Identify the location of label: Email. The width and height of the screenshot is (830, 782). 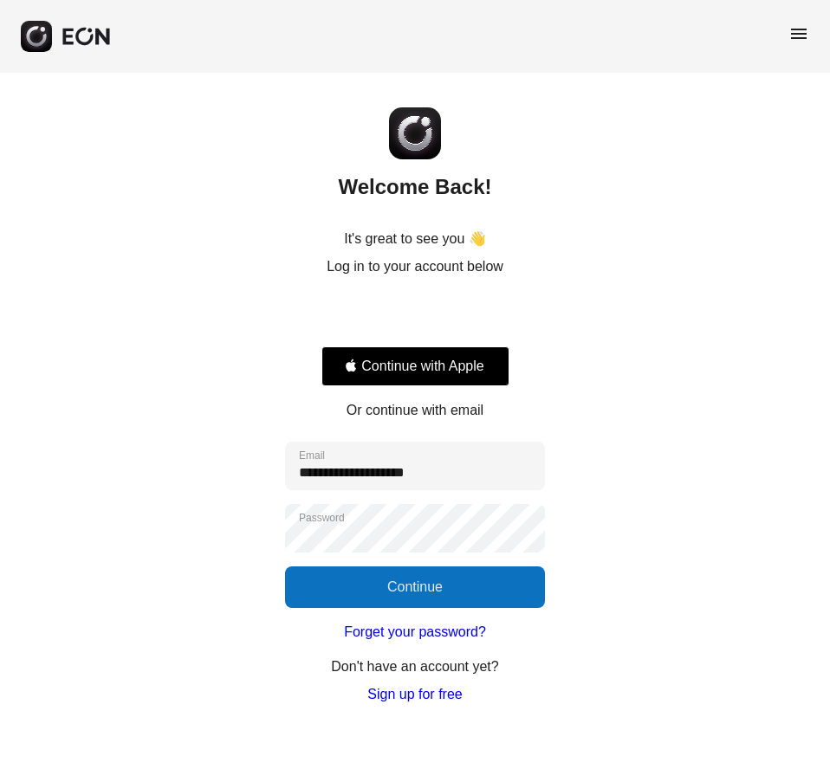
(312, 456).